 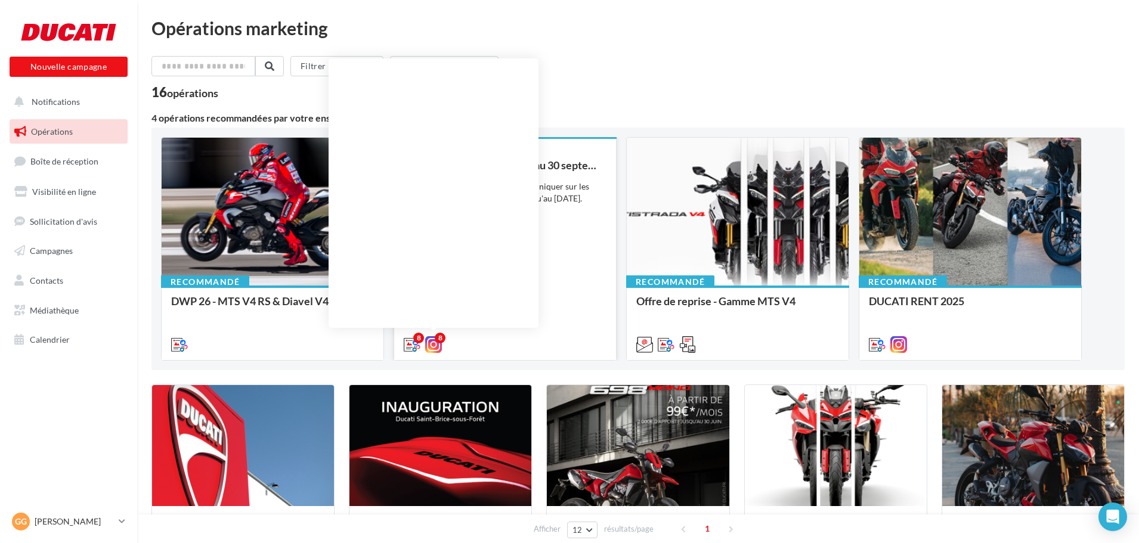 I want to click on span: Calendrier, so click(x=50, y=339).